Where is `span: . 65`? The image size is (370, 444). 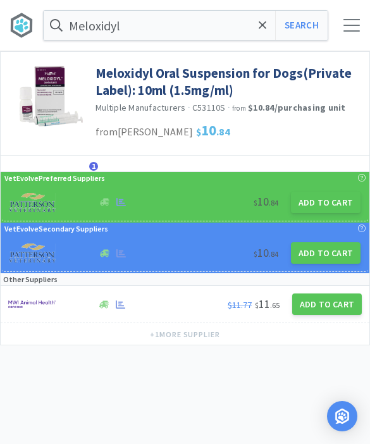 span: . 65 is located at coordinates (274, 305).